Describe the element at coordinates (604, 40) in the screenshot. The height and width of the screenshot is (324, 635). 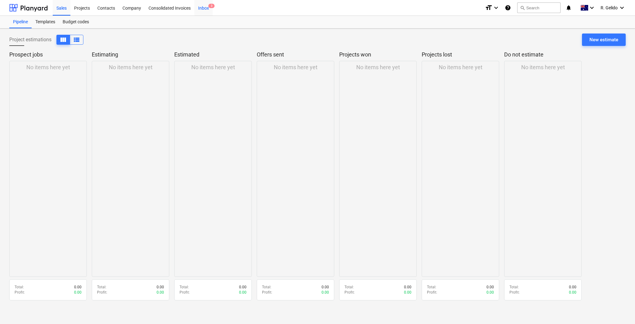
I see `div: New estimate` at that location.